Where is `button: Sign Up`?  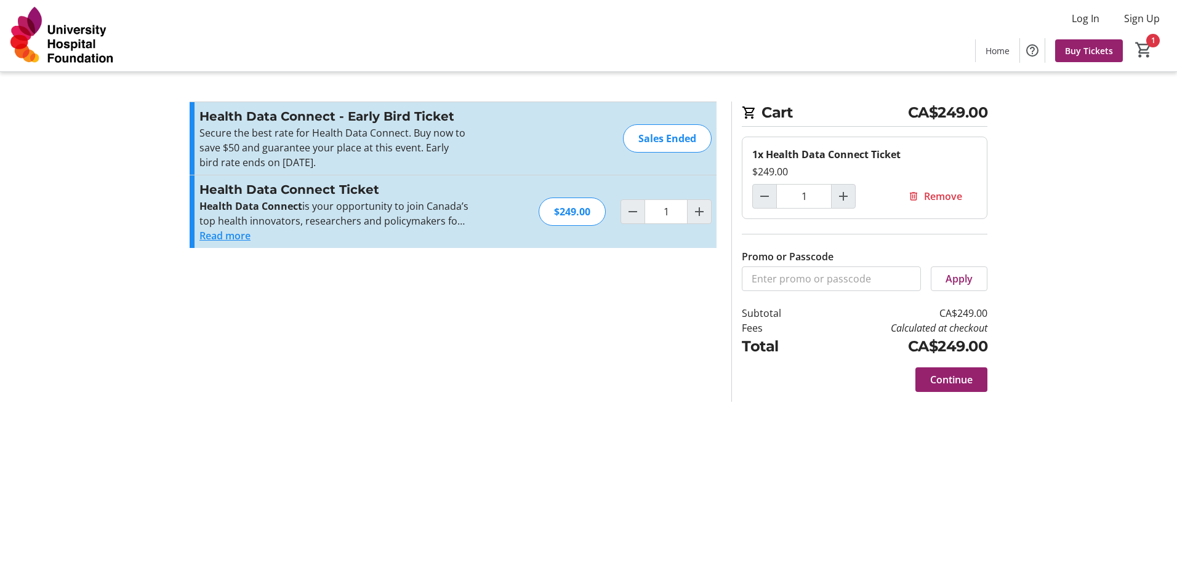
button: Sign Up is located at coordinates (1141, 18).